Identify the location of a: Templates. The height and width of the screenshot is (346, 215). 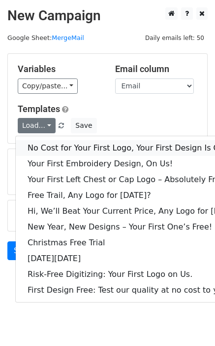
(39, 108).